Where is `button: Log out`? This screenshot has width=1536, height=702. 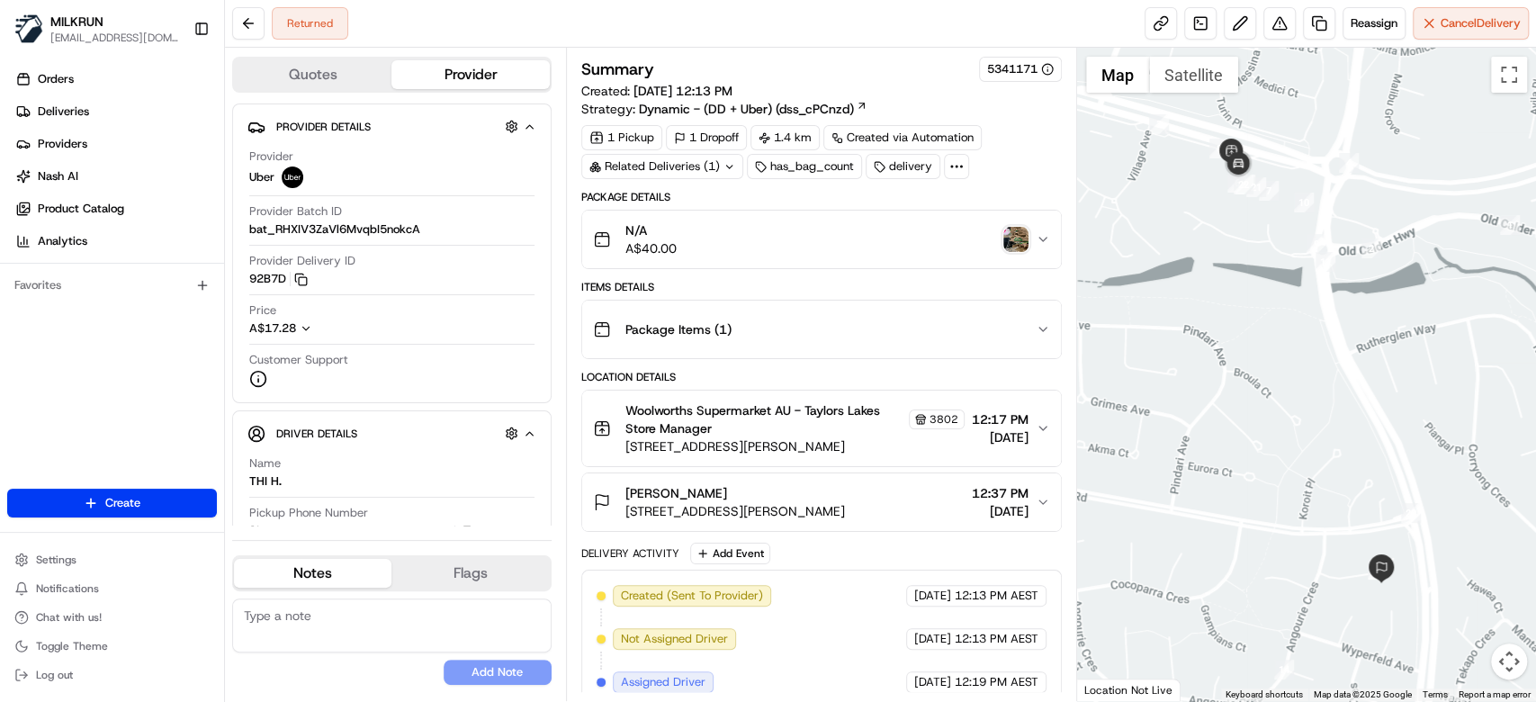
button: Log out is located at coordinates (112, 675).